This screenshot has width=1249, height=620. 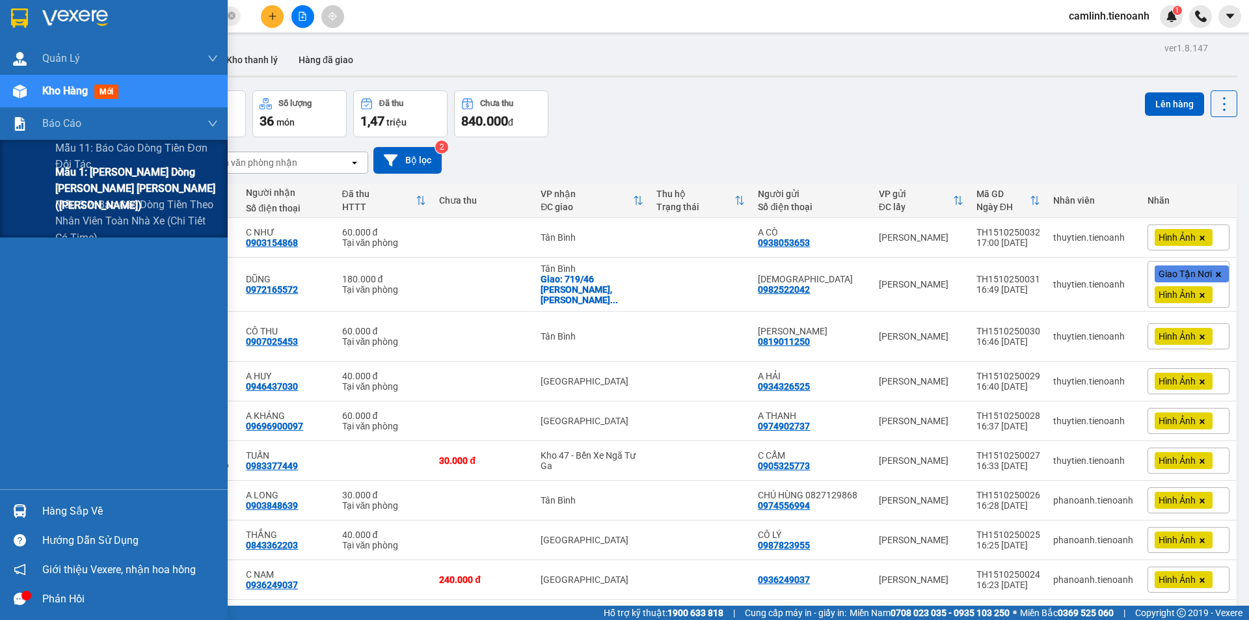 What do you see at coordinates (1094, 200) in the screenshot?
I see `div: Nhân viên` at bounding box center [1094, 200].